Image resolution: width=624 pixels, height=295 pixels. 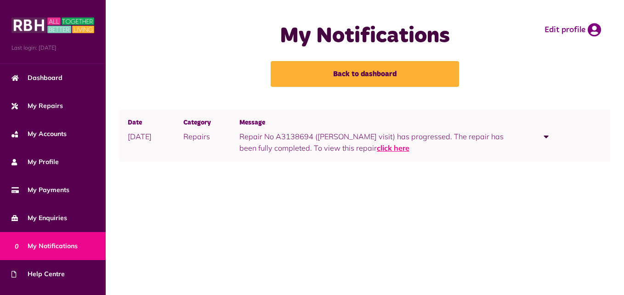 What do you see at coordinates (211, 136) in the screenshot?
I see `p: Repairs` at bounding box center [211, 136].